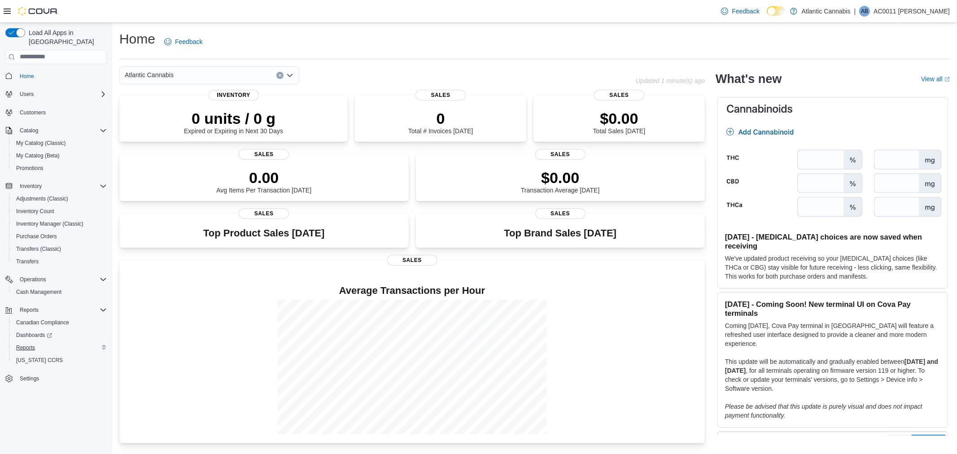  I want to click on nav: Complex example, so click(56, 237).